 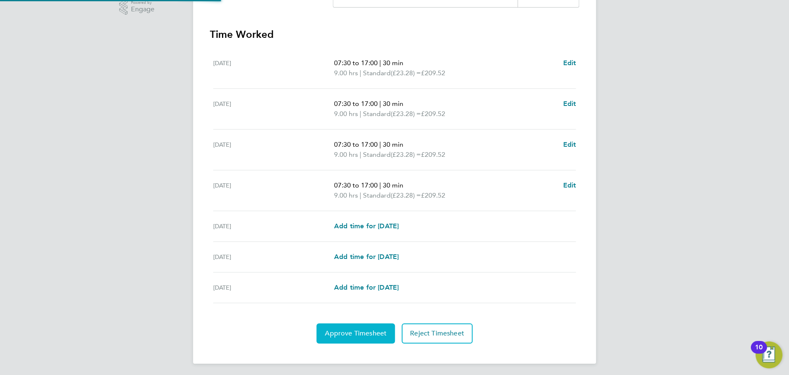 What do you see at coordinates (437, 333) in the screenshot?
I see `span: Reject Timesheet` at bounding box center [437, 333].